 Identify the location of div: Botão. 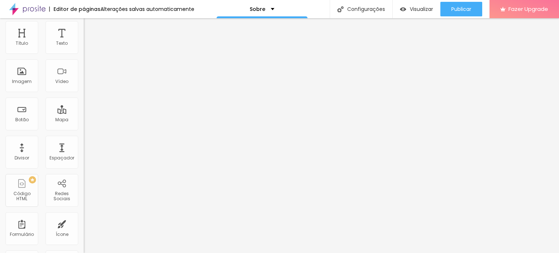
(22, 120).